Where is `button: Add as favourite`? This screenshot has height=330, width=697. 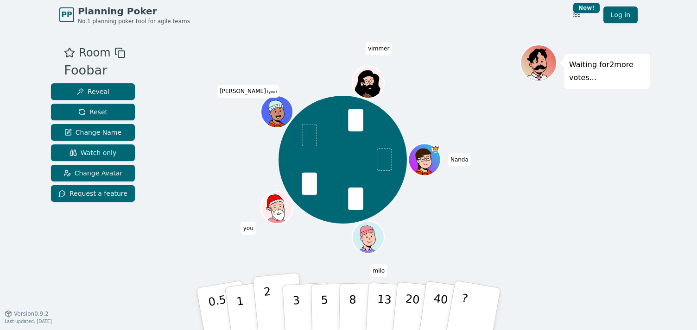 button: Add as favourite is located at coordinates (69, 53).